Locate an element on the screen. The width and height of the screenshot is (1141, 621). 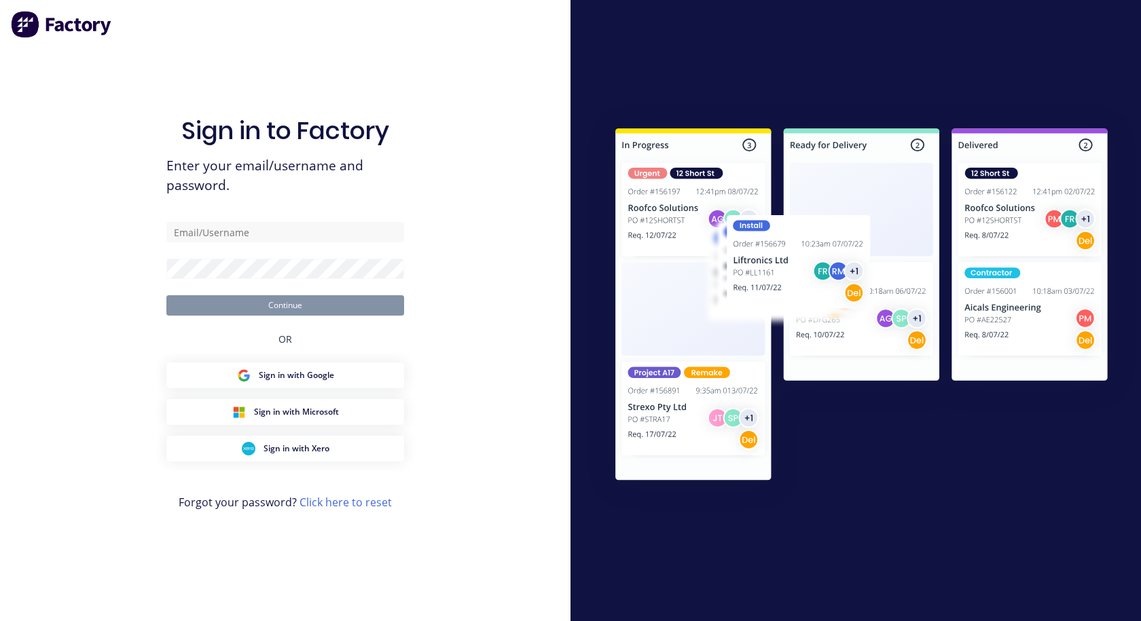
span: Sign in with Google is located at coordinates (296, 376).